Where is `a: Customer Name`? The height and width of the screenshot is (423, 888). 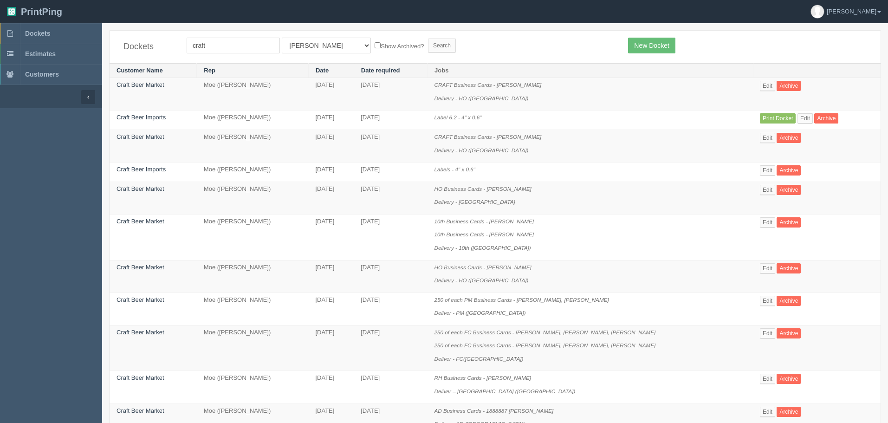
a: Customer Name is located at coordinates (140, 70).